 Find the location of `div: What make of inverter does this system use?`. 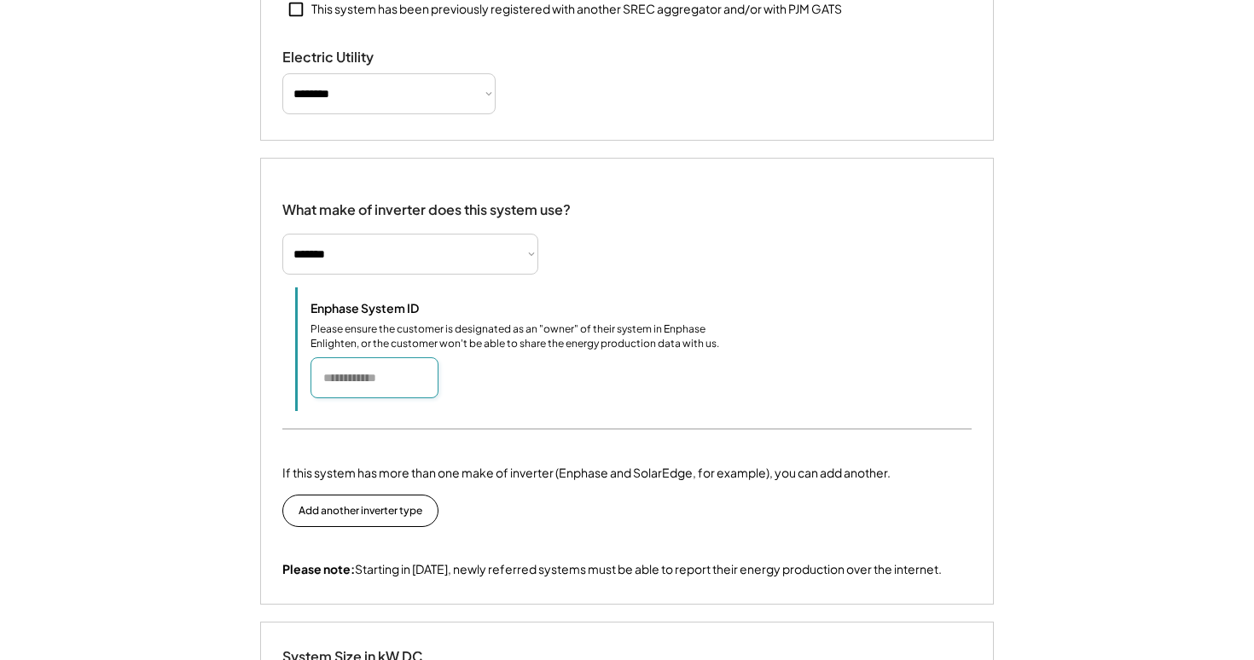

div: What make of inverter does this system use? is located at coordinates (426, 203).